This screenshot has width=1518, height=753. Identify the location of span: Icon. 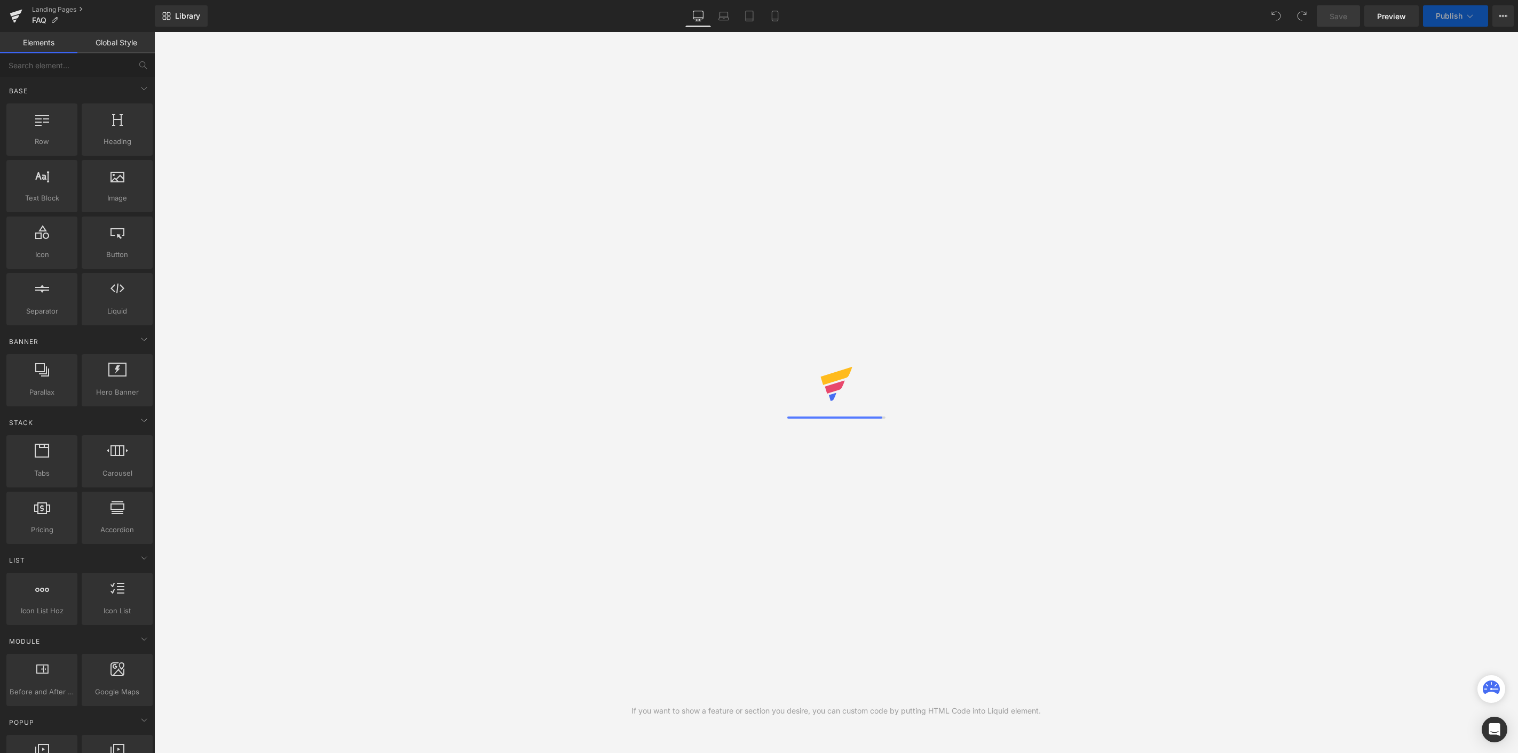
(42, 255).